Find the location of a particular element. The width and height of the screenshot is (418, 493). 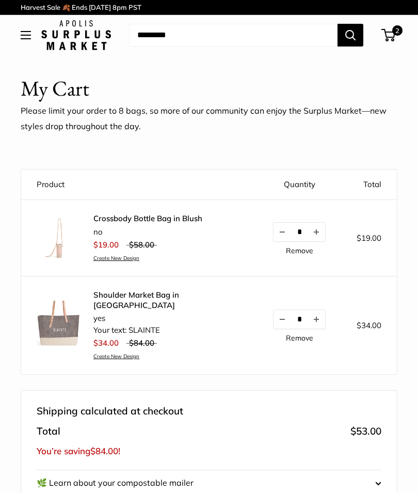

span: $58.00 is located at coordinates (141, 244).